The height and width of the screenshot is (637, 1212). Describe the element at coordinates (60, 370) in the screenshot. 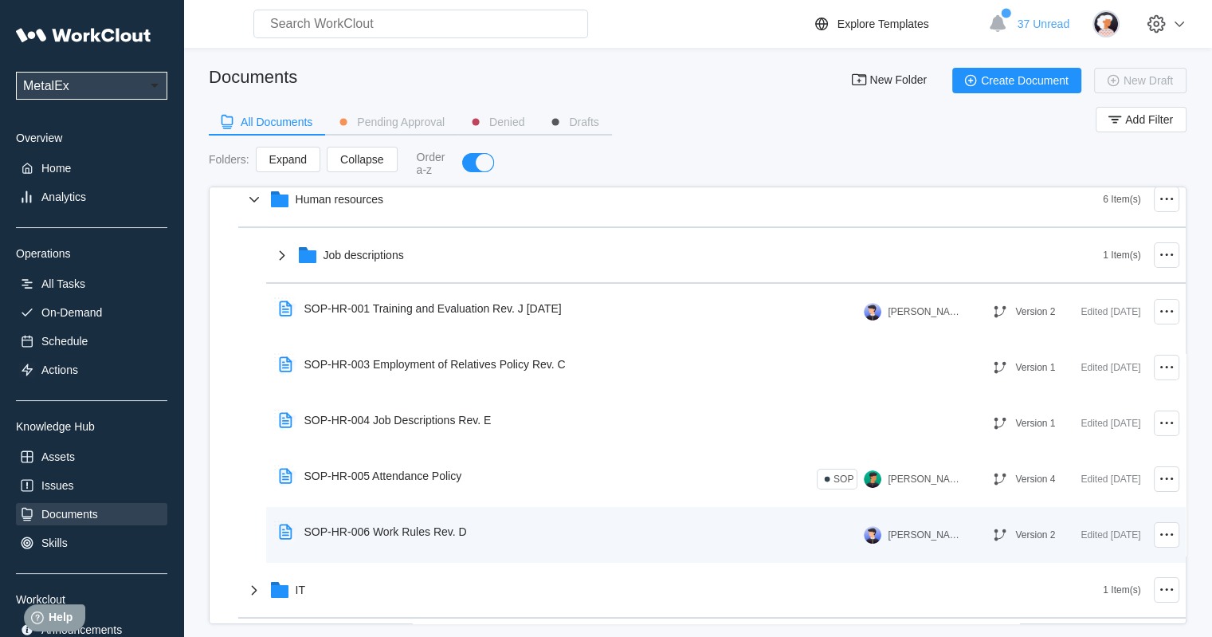

I see `div: Actions` at that location.